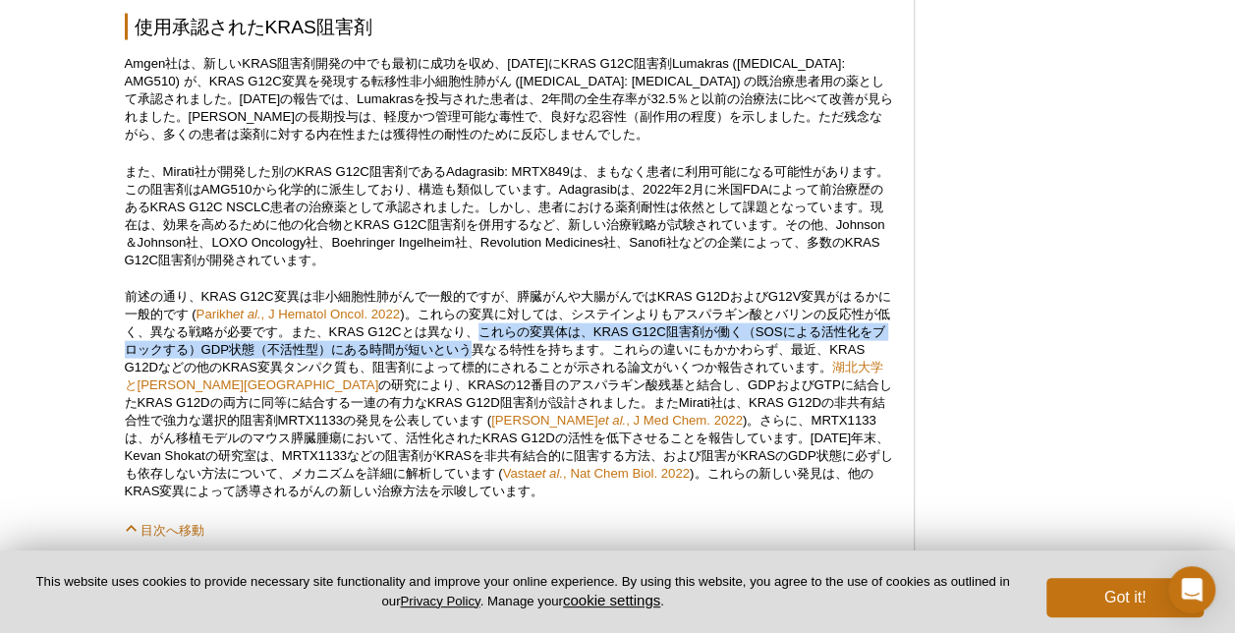 The width and height of the screenshot is (1235, 633). I want to click on p: また、Mirati社が開発した別のKRAS G12C阻害剤であるAdagrasib: MRTX849は、まもなく患者に利用可能になる可能性があります。この阻害剤はAMG510から化学的に派生して..., so click(509, 216).